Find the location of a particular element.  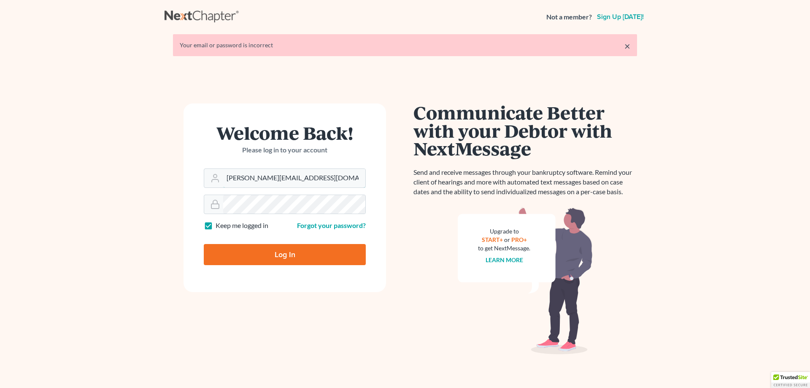

label: Keep me logged in is located at coordinates (242, 225).